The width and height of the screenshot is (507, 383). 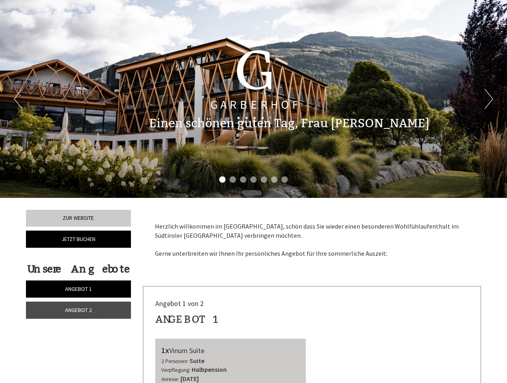 What do you see at coordinates (78, 310) in the screenshot?
I see `span: Angebot 2` at bounding box center [78, 310].